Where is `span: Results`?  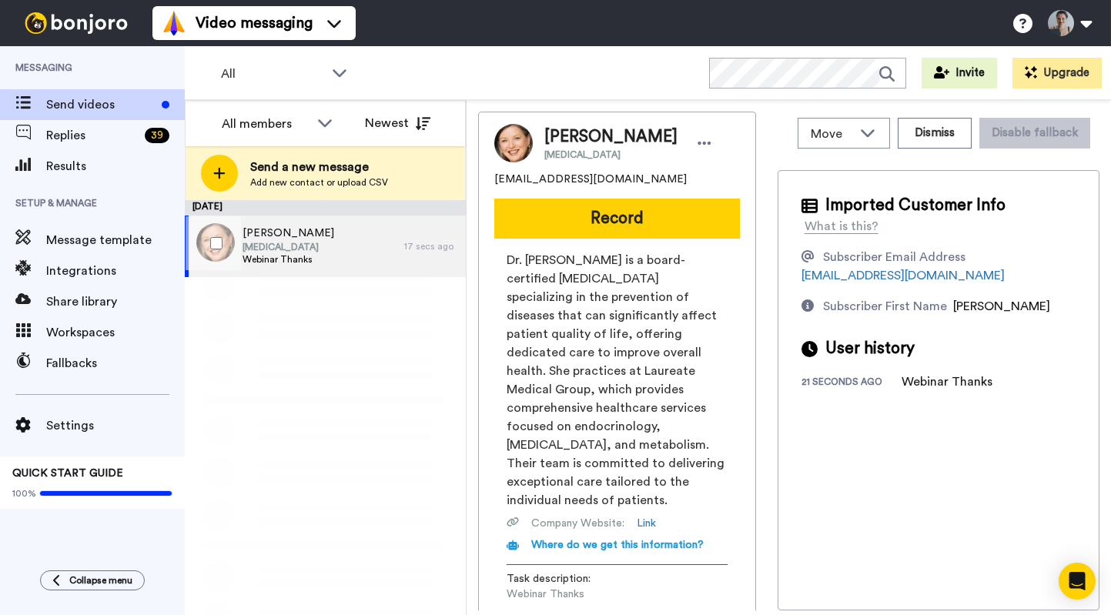 span: Results is located at coordinates (115, 166).